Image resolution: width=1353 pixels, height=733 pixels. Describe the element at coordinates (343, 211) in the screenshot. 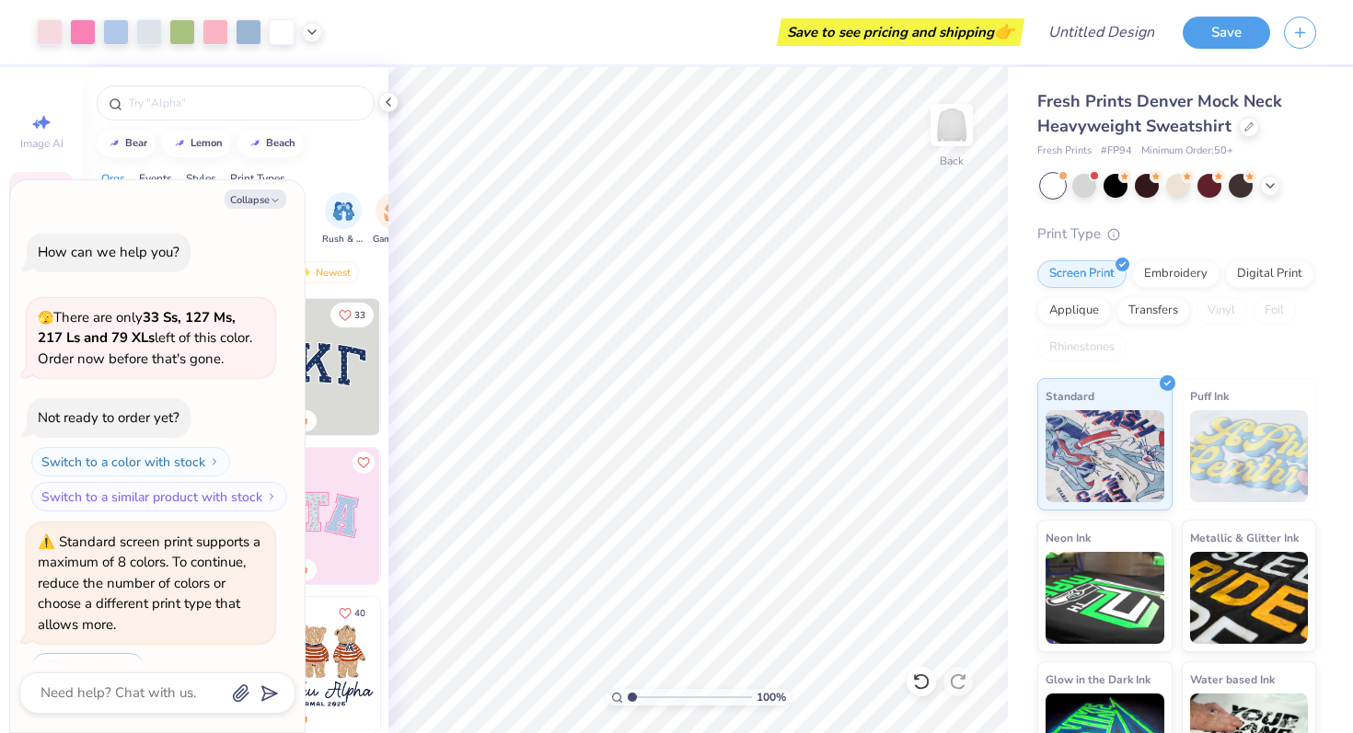

I see `img: Rush & Bid Image` at that location.